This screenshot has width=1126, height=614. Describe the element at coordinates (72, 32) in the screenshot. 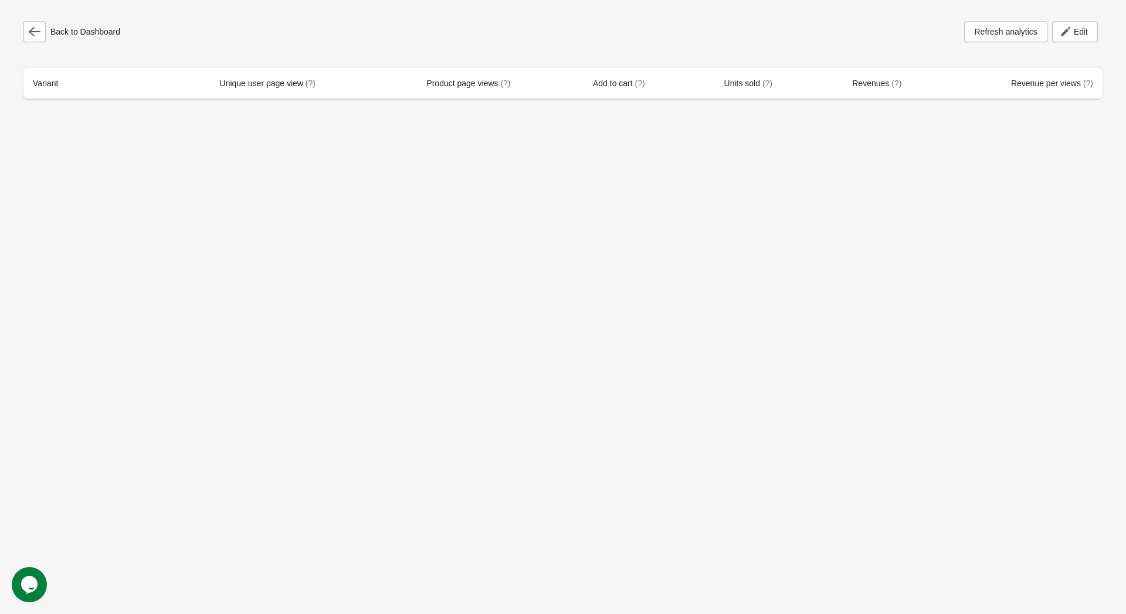

I see `div: Back to Dashboard` at that location.